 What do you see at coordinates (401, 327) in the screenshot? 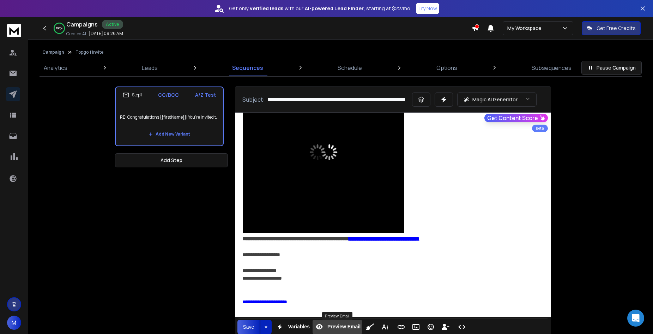
I see `button: Insert Link (Ctrl+K)` at bounding box center [401, 327].